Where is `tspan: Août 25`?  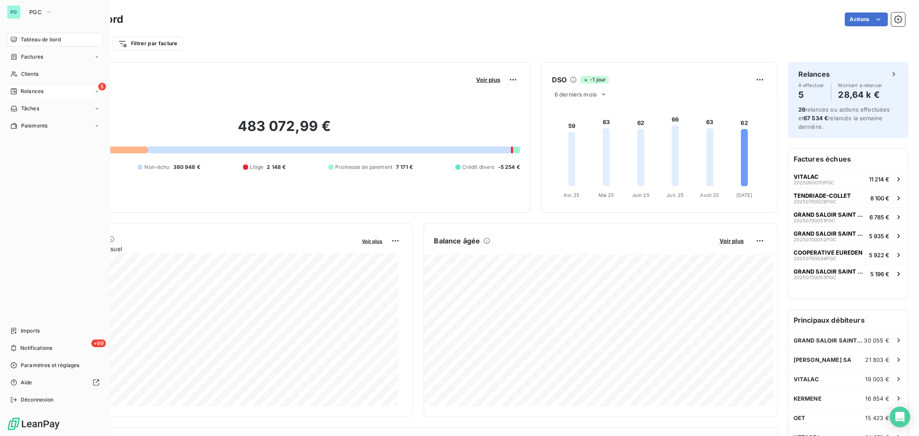
tspan: Août 25 is located at coordinates (710, 195).